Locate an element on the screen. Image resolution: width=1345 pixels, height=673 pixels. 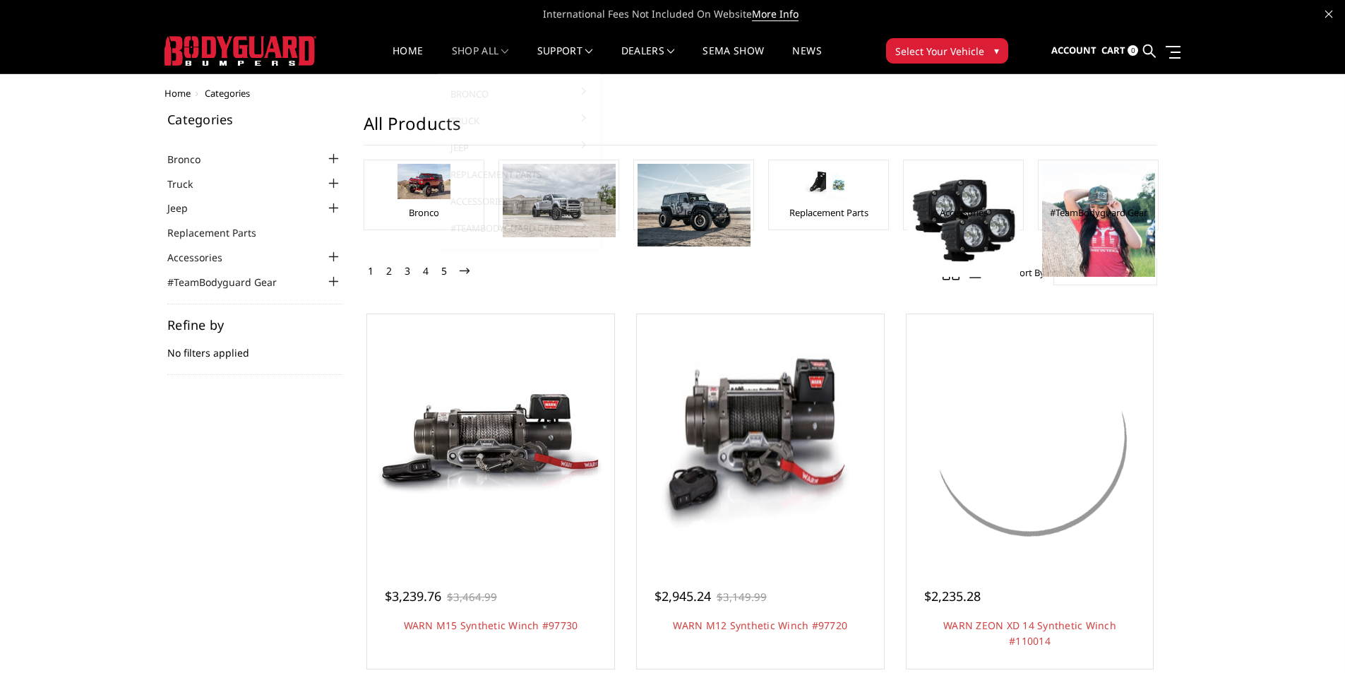
h5: Refine by is located at coordinates (255, 325).